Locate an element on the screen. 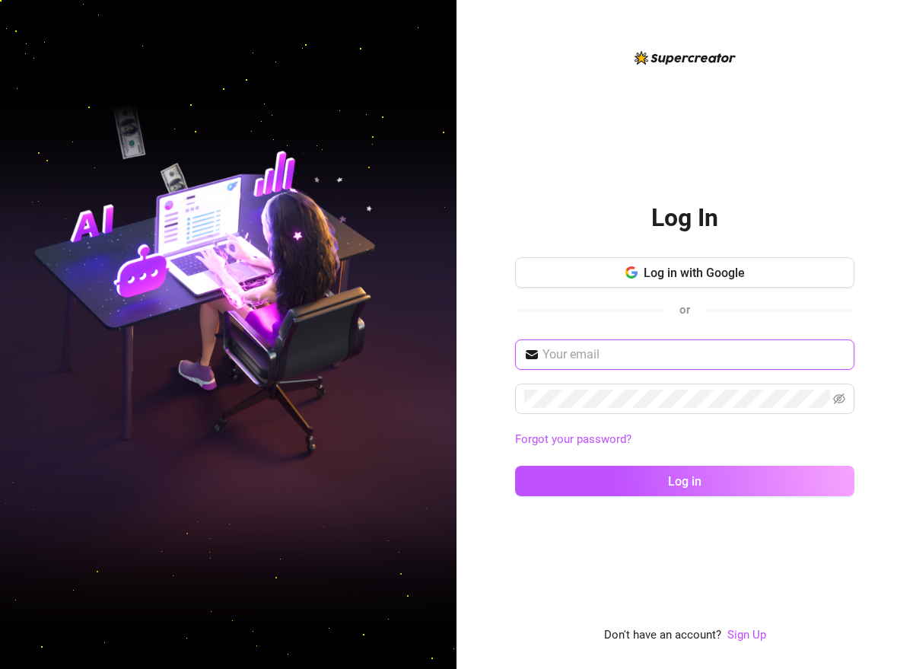  span: eye-invisible is located at coordinates (839, 399).